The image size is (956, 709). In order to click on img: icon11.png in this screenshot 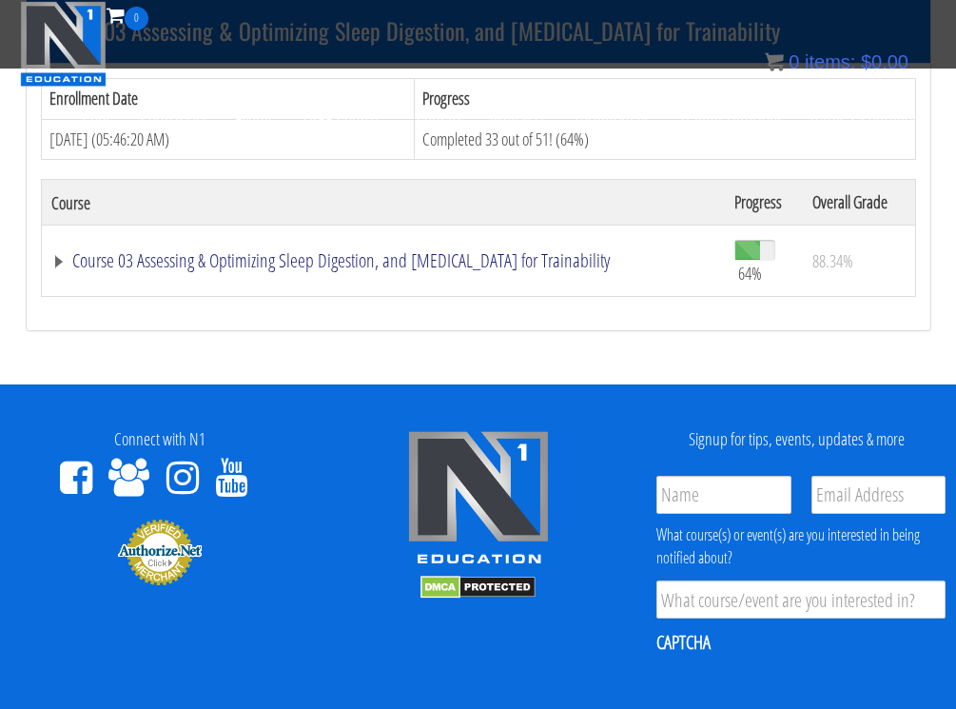, I will do `click(775, 62)`.